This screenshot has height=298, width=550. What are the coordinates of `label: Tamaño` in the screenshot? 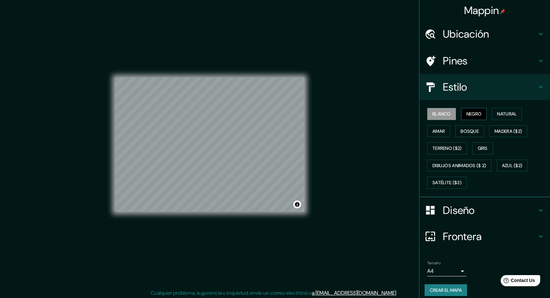 It's located at (434, 262).